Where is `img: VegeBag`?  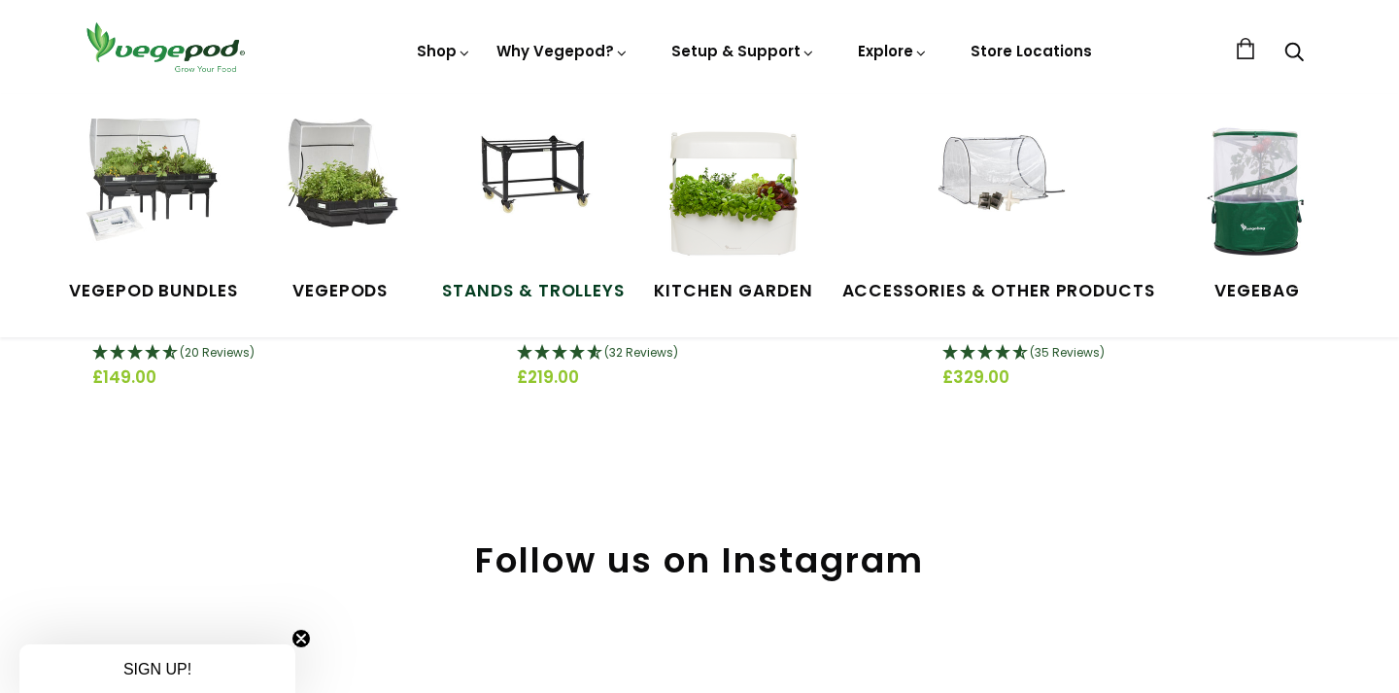 img: VegeBag is located at coordinates (1258, 191).